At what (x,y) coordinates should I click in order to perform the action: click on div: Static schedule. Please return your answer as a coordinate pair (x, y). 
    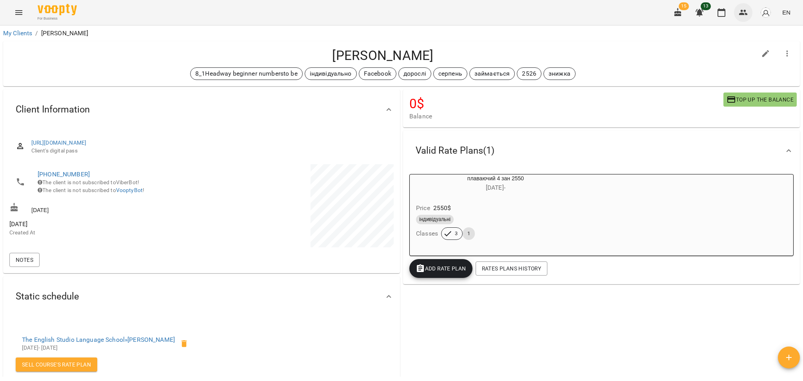
    Looking at the image, I should click on (201, 296).